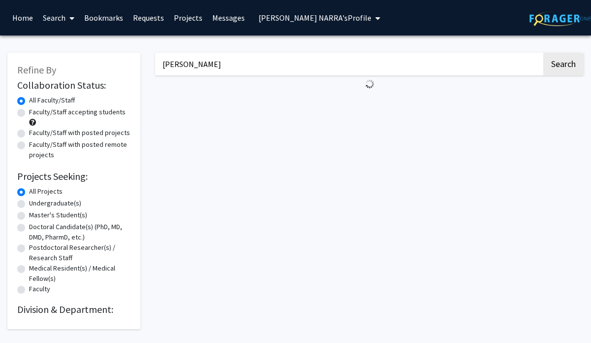 The width and height of the screenshot is (591, 343). Describe the element at coordinates (59, 18) in the screenshot. I see `a: Search` at that location.